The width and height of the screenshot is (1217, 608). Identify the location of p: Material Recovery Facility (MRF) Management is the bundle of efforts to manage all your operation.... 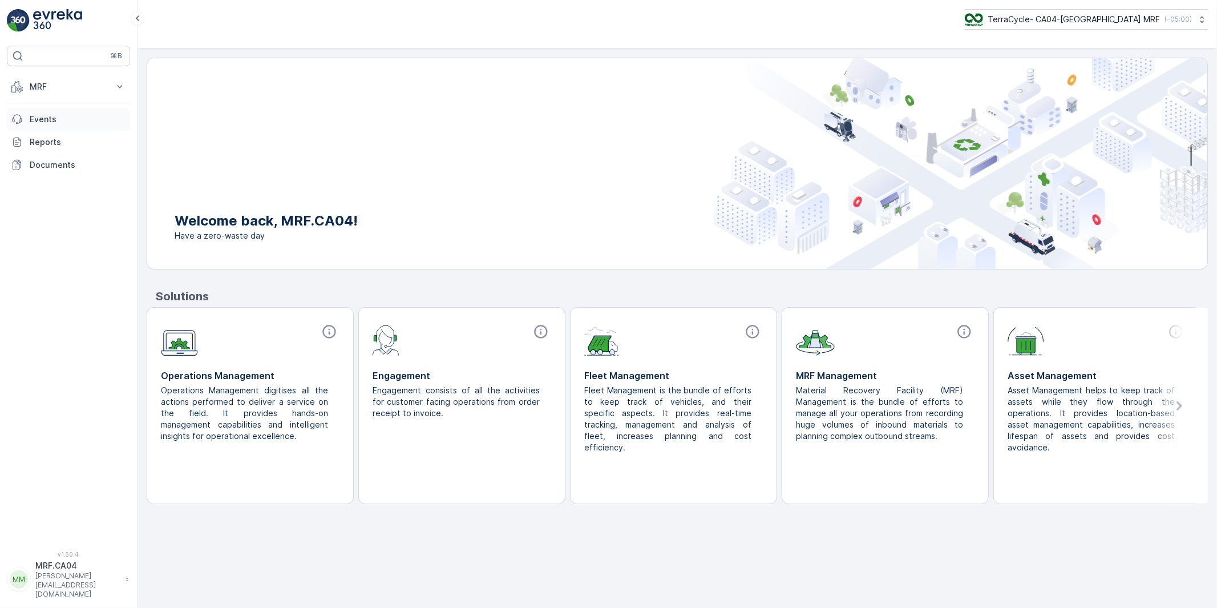
(880, 413).